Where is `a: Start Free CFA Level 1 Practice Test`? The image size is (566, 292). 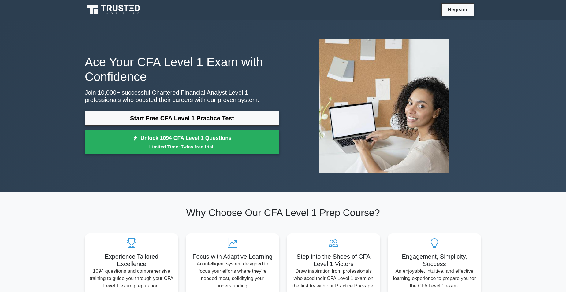
a: Start Free CFA Level 1 Practice Test is located at coordinates (182, 118).